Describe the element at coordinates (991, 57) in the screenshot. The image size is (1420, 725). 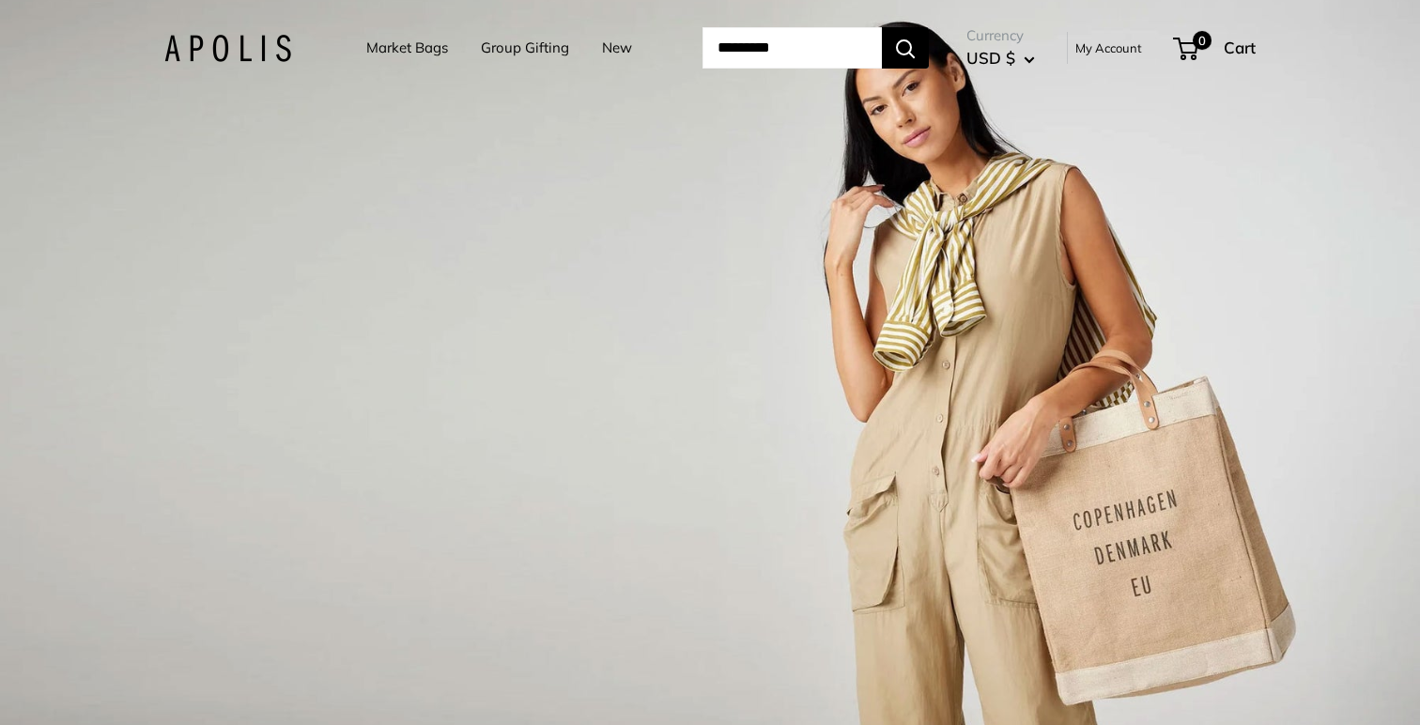
I see `span: USD $` at that location.